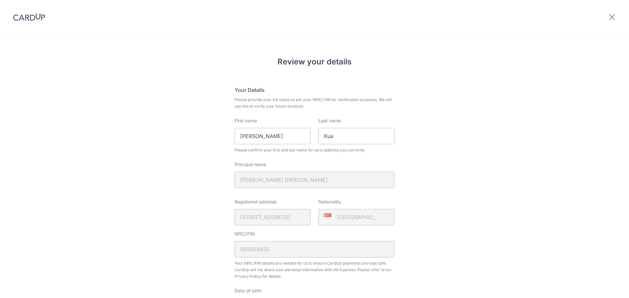 The image size is (629, 298). I want to click on span: Please confirm your first and last name for us to address you correctly, so click(314, 150).